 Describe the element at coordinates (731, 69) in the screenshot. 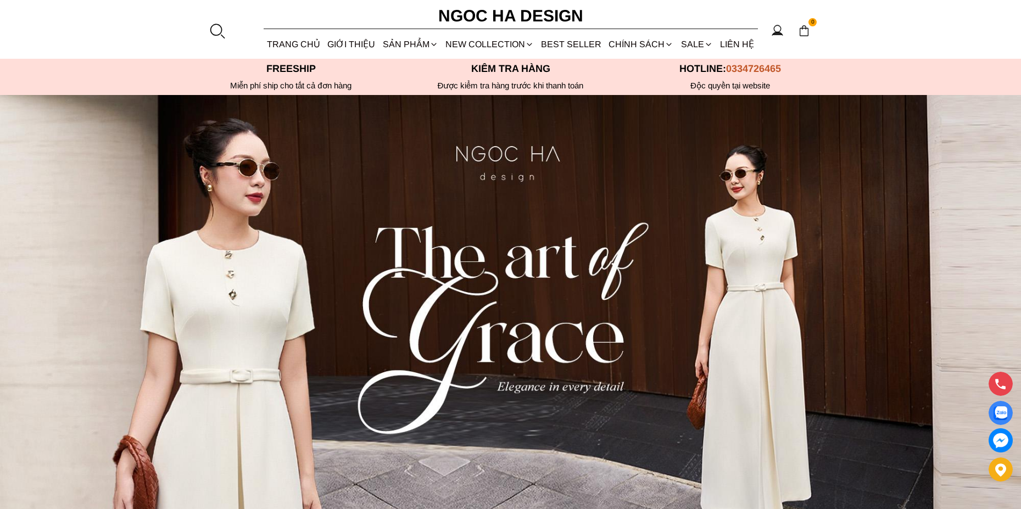

I see `p: Hotline:` at that location.